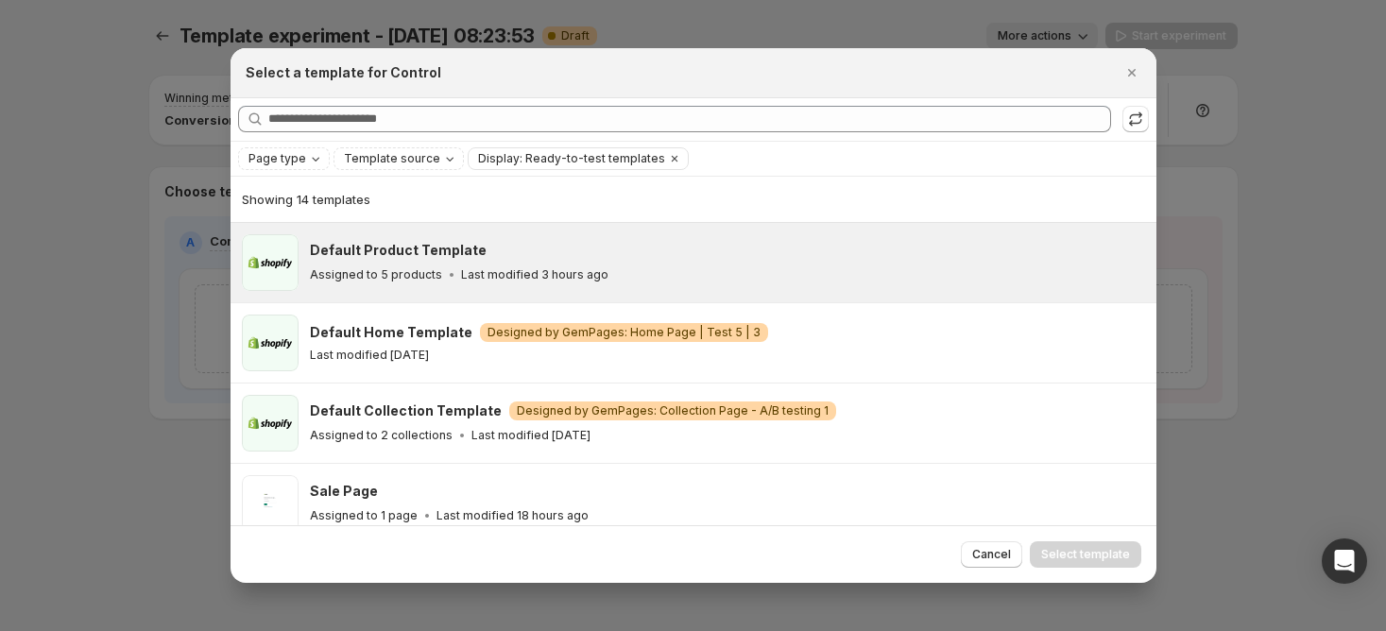 This screenshot has width=1386, height=631. Describe the element at coordinates (270, 263) in the screenshot. I see `img: Default Product Template` at that location.